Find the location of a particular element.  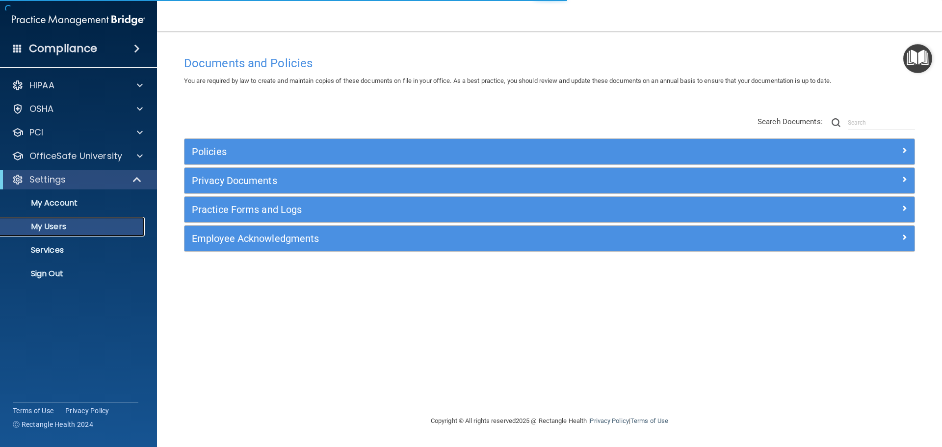

a: PCI is located at coordinates (77, 132).